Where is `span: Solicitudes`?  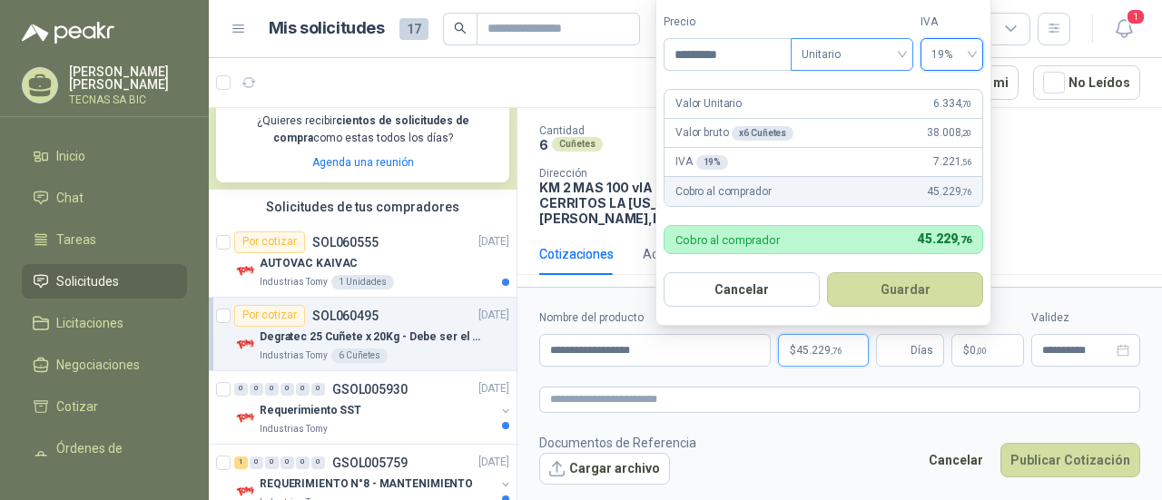 span: Solicitudes is located at coordinates (87, 282).